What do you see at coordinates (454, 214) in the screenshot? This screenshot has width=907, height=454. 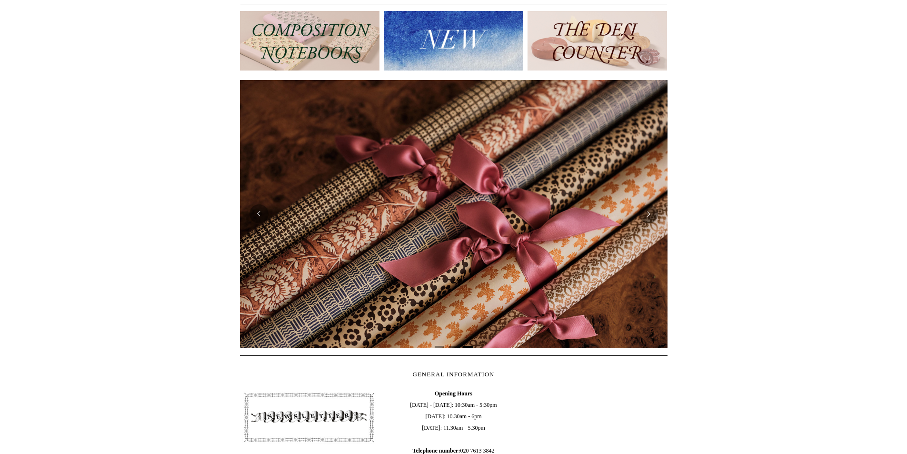 I see `a: Early Bird` at bounding box center [454, 214].